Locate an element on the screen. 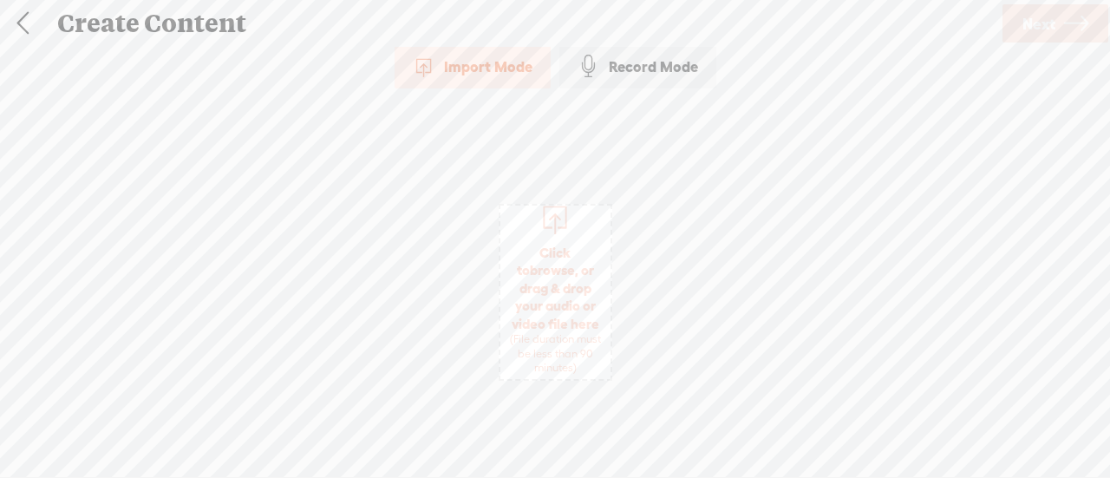  div: Import Mode is located at coordinates (473, 67).